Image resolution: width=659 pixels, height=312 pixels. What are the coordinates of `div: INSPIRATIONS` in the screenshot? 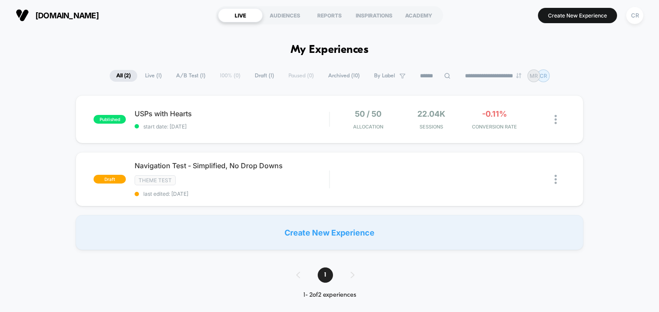 It's located at (374, 15).